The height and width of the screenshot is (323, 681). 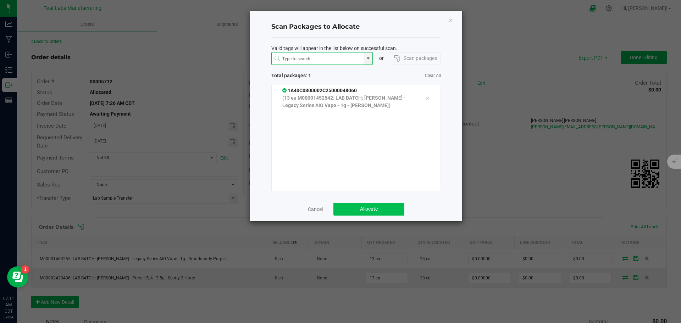 I want to click on button: Close, so click(x=451, y=20).